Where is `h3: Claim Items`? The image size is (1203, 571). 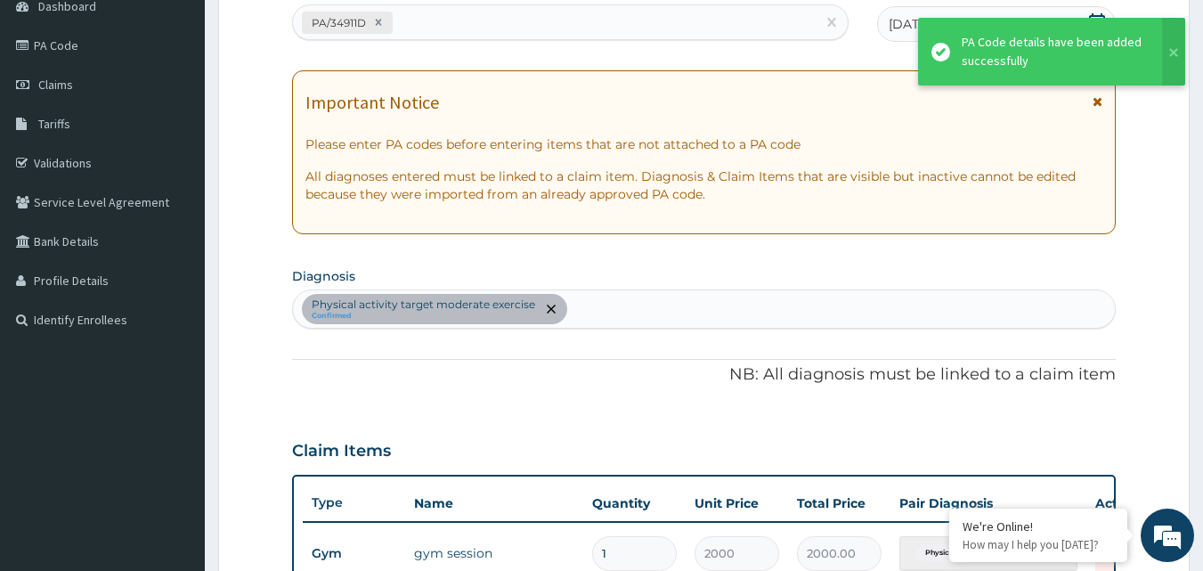
h3: Claim Items is located at coordinates (341, 452).